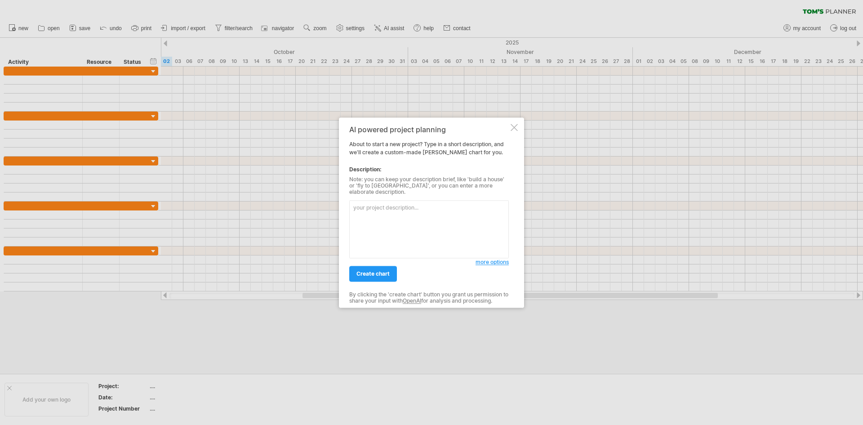  Describe the element at coordinates (429, 169) in the screenshot. I see `div: Description:` at that location.